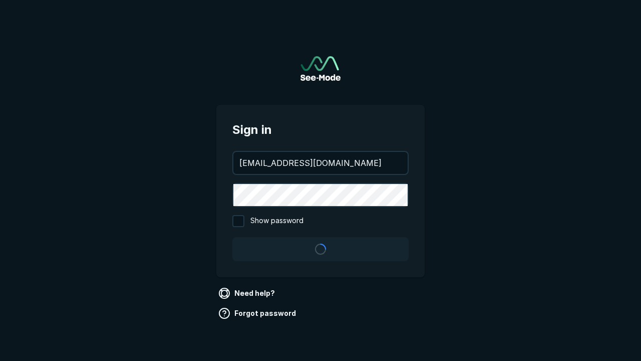 This screenshot has height=361, width=641. I want to click on a: Go to sign in, so click(321, 68).